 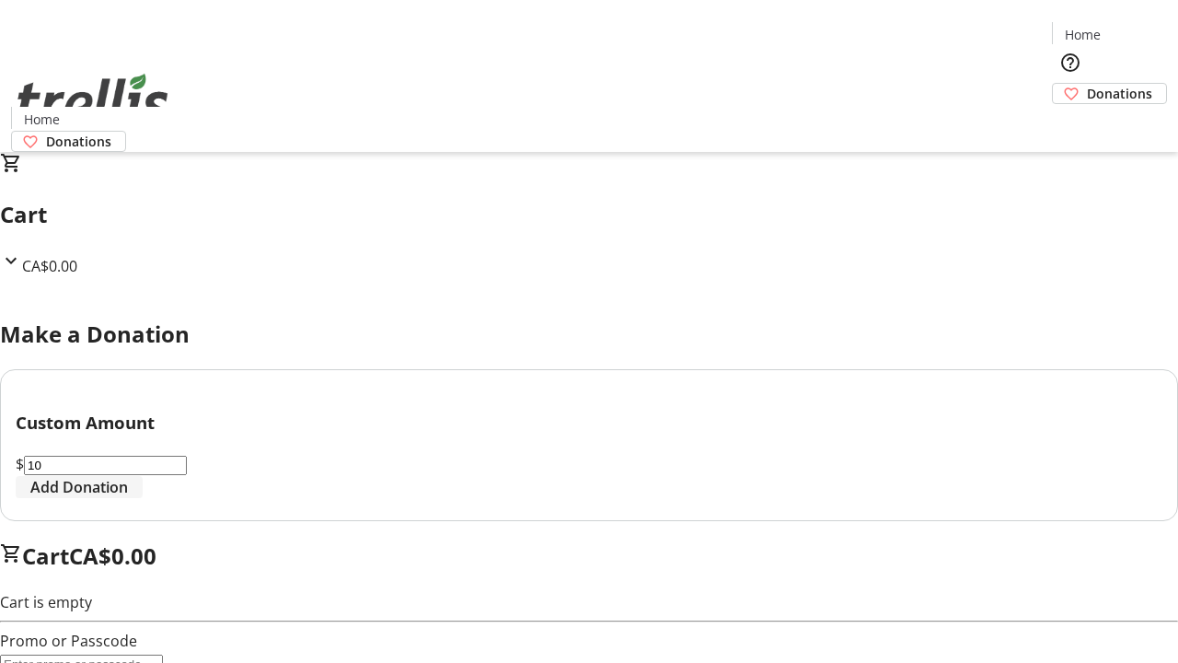 What do you see at coordinates (1070, 63) in the screenshot?
I see `button: Help` at bounding box center [1070, 63].